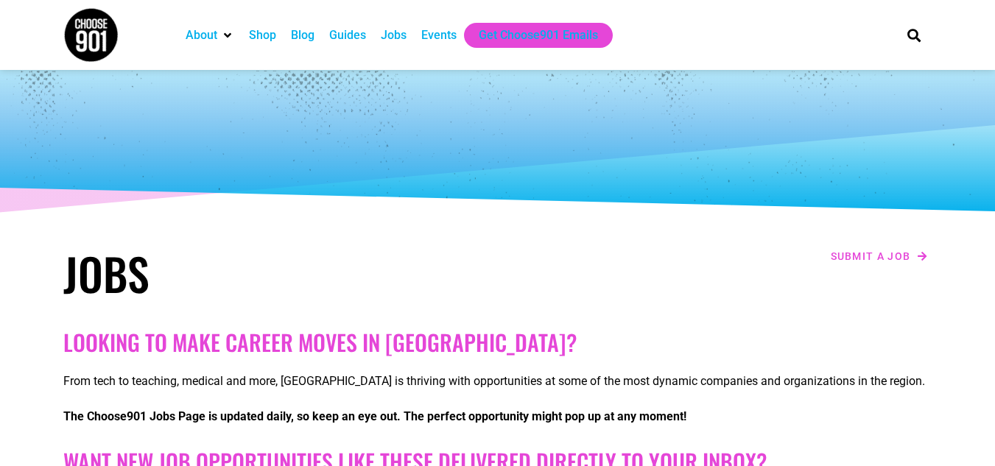  What do you see at coordinates (277, 273) in the screenshot?
I see `h1: Jobs` at bounding box center [277, 273].